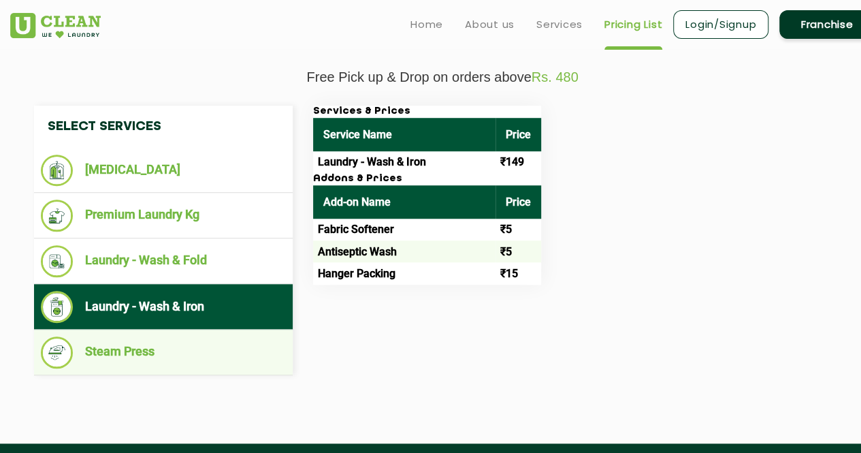 This screenshot has width=861, height=453. I want to click on td: Hanger Packing, so click(404, 273).